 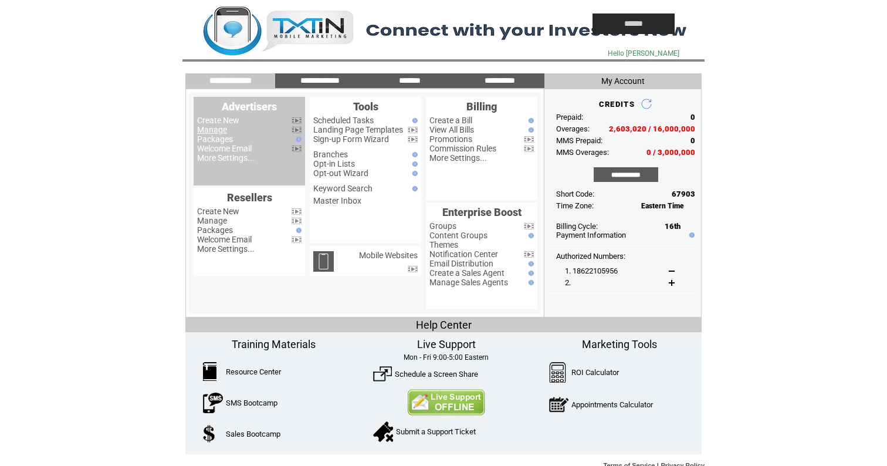 What do you see at coordinates (481, 212) in the screenshot?
I see `span: Enterprise Boost` at bounding box center [481, 212].